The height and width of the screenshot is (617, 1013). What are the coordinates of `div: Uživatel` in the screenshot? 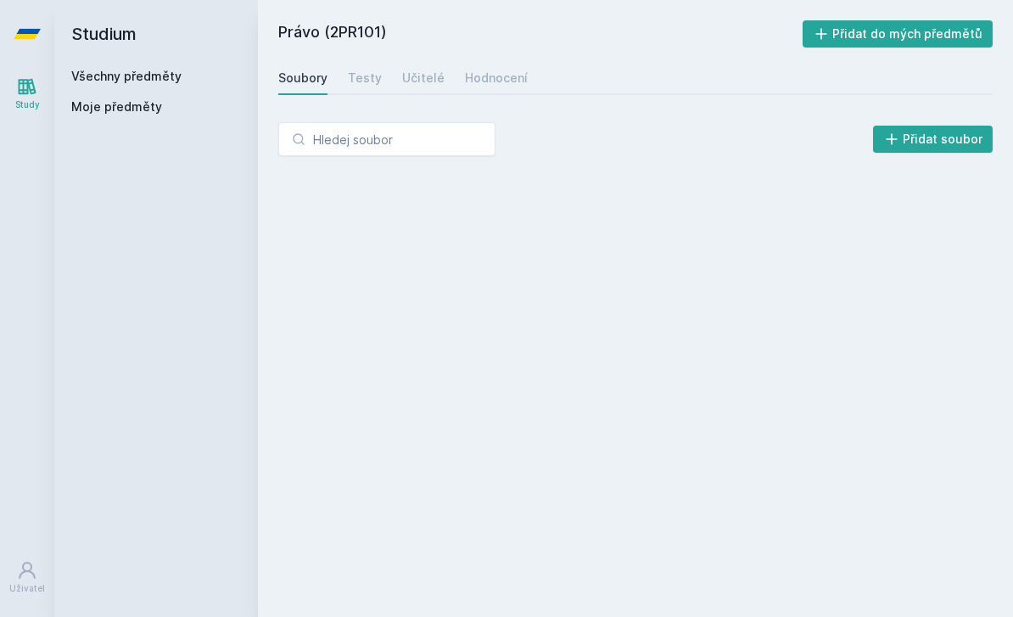 It's located at (27, 588).